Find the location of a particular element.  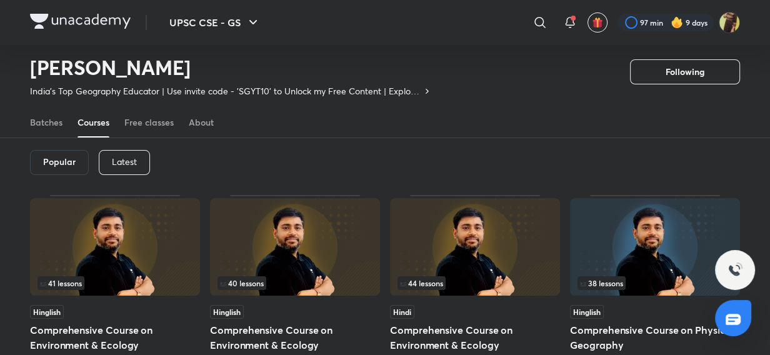

a: Company Logo is located at coordinates (80, 22).